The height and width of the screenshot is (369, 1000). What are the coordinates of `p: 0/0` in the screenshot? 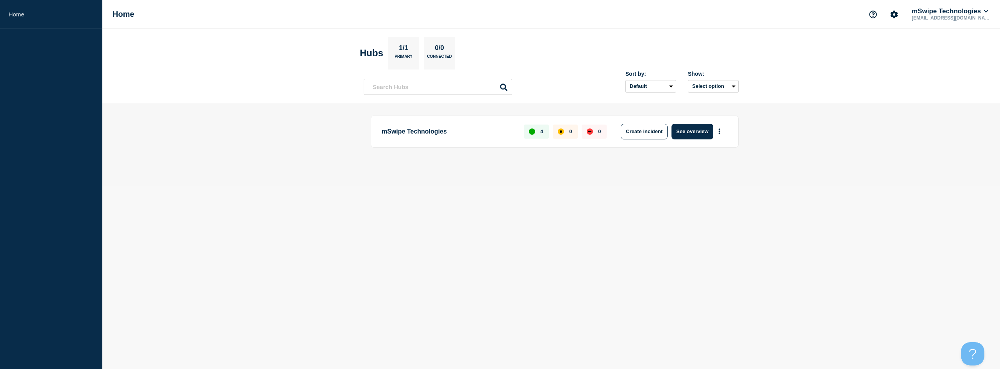 It's located at (440, 49).